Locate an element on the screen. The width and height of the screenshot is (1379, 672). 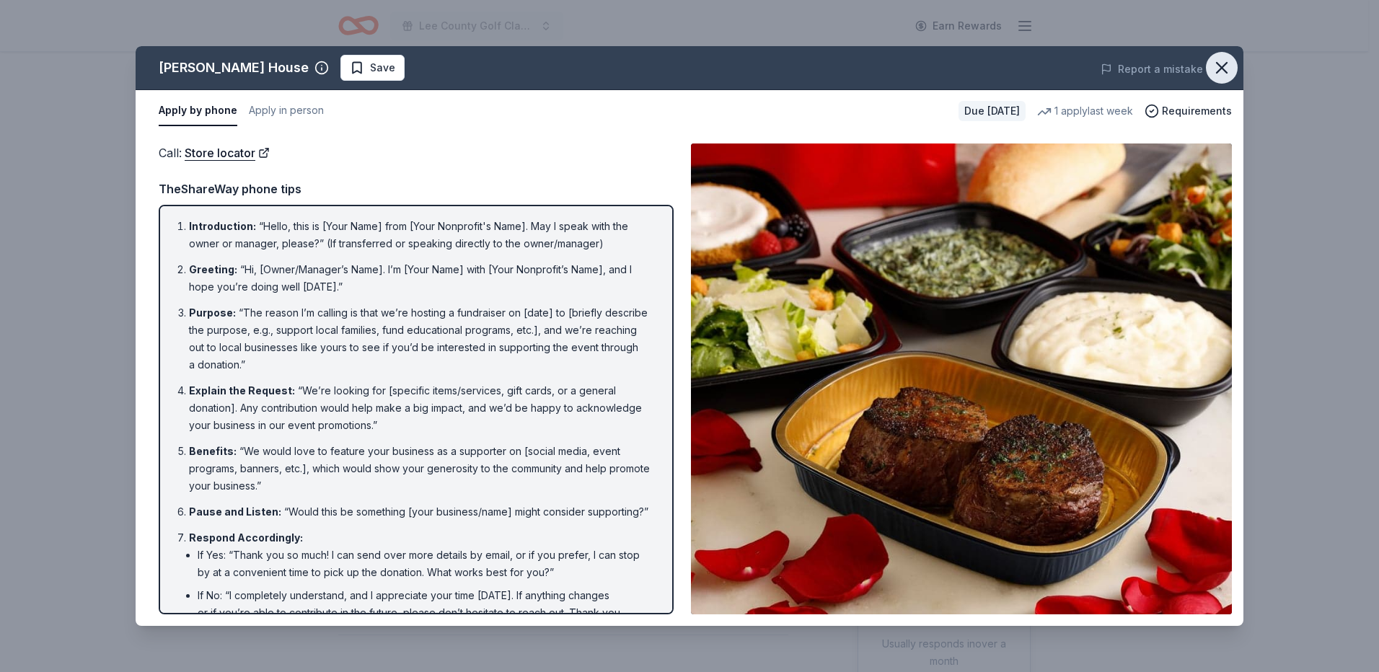
li: “Would this be something [your business/name] might consider supporting?” is located at coordinates (421, 512).